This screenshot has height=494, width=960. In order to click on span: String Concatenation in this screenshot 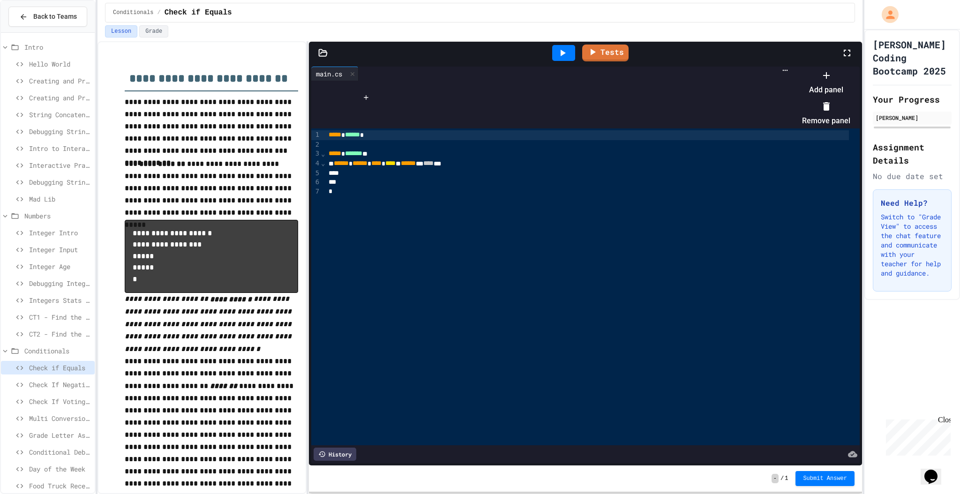, I will do `click(60, 114)`.